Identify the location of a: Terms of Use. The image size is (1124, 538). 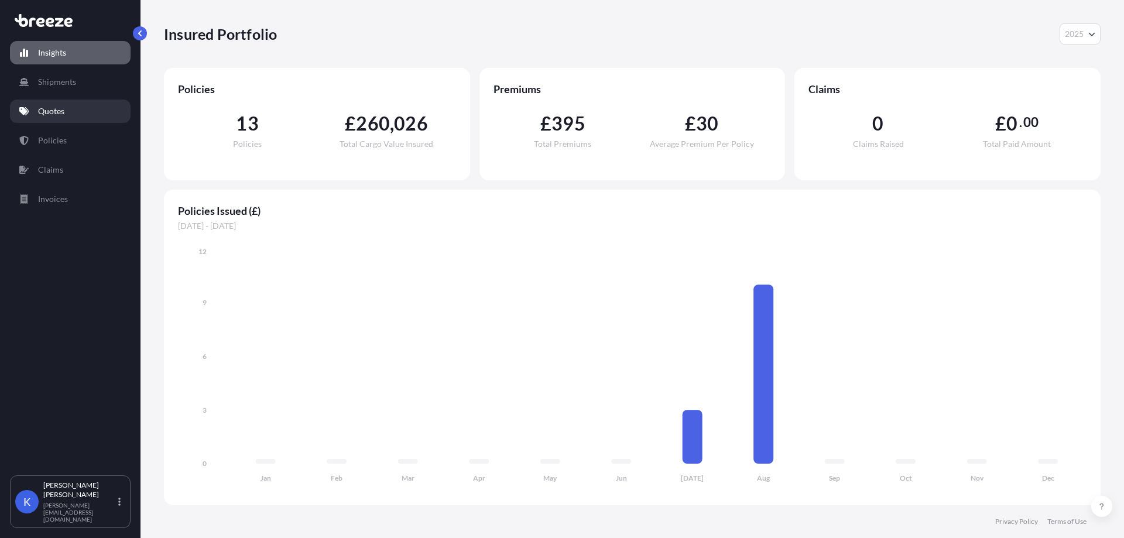
(1067, 522).